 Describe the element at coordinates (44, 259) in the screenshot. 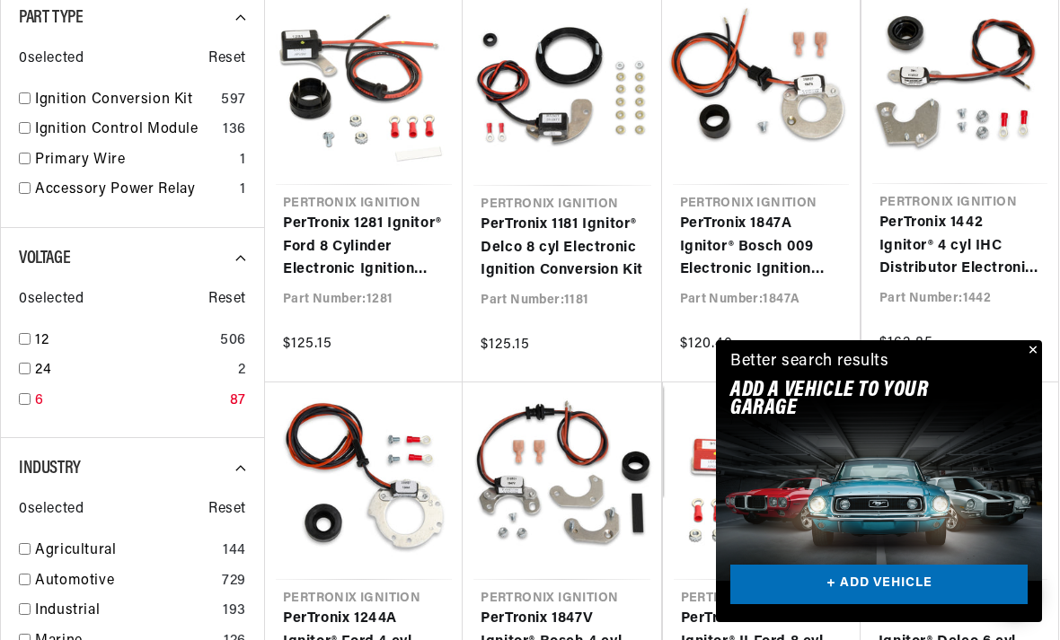

I see `span: Voltage` at that location.